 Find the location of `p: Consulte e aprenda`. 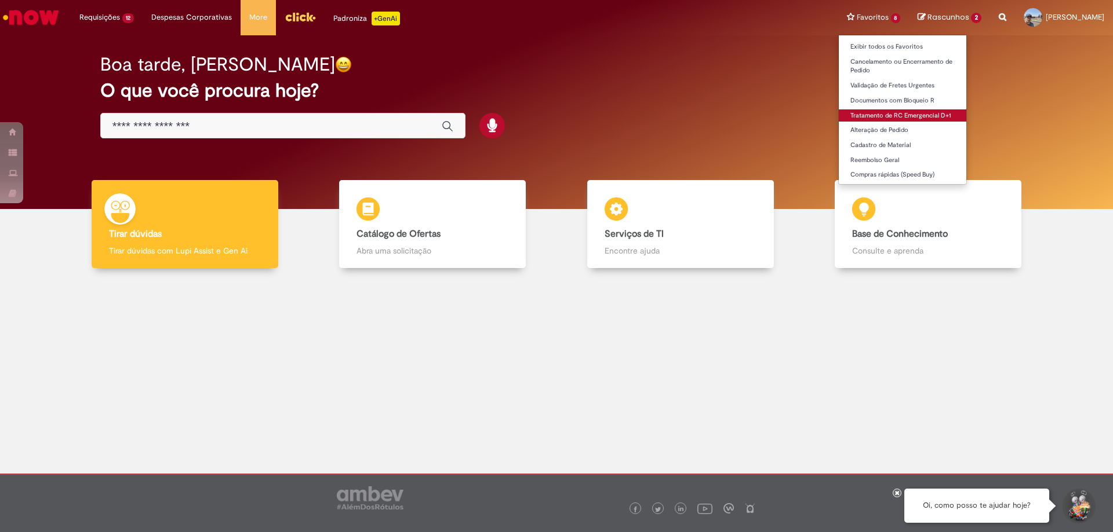

p: Consulte e aprenda is located at coordinates (928, 251).